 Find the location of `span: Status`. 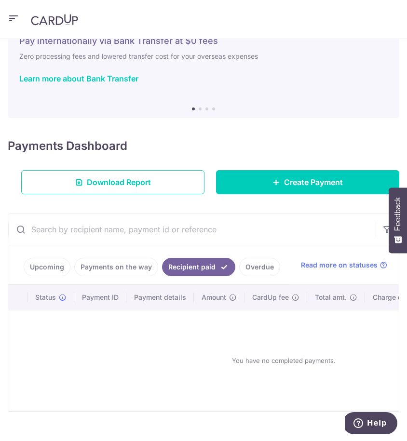

span: Status is located at coordinates (45, 297).